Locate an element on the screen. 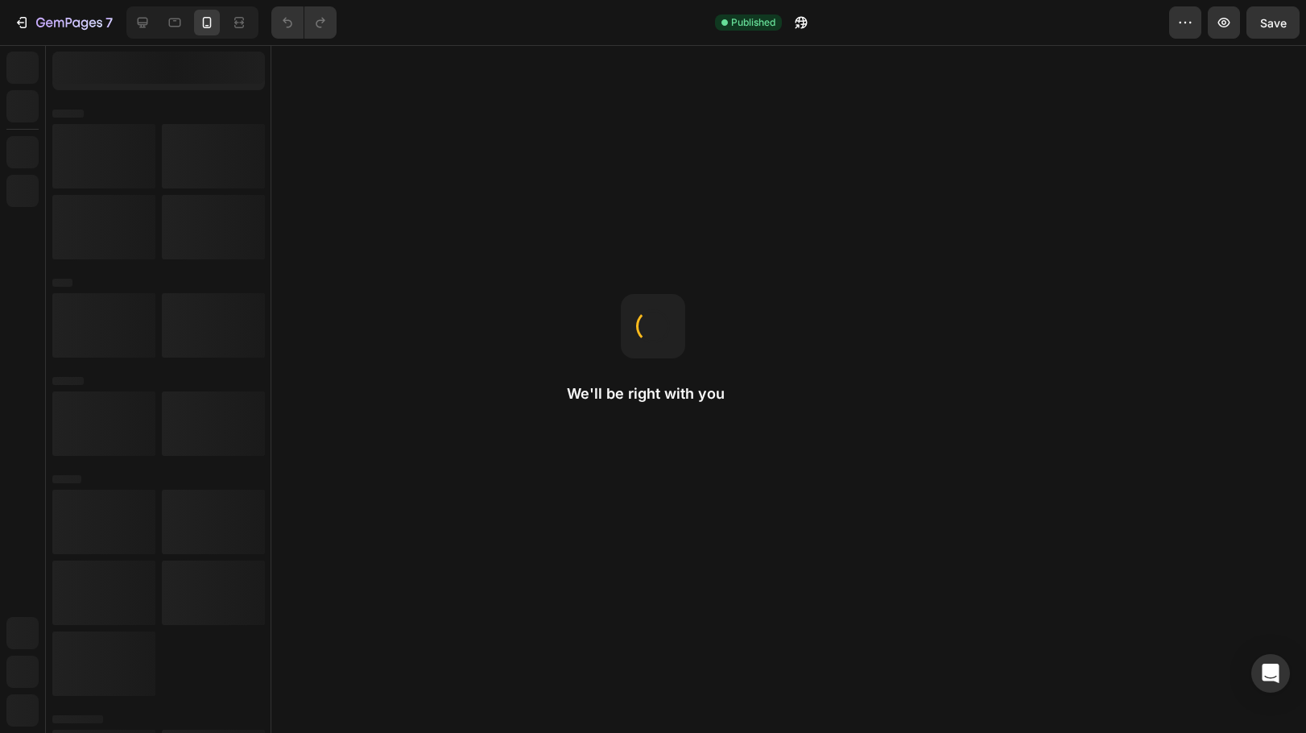  div: Undo/Redo is located at coordinates (304, 23).